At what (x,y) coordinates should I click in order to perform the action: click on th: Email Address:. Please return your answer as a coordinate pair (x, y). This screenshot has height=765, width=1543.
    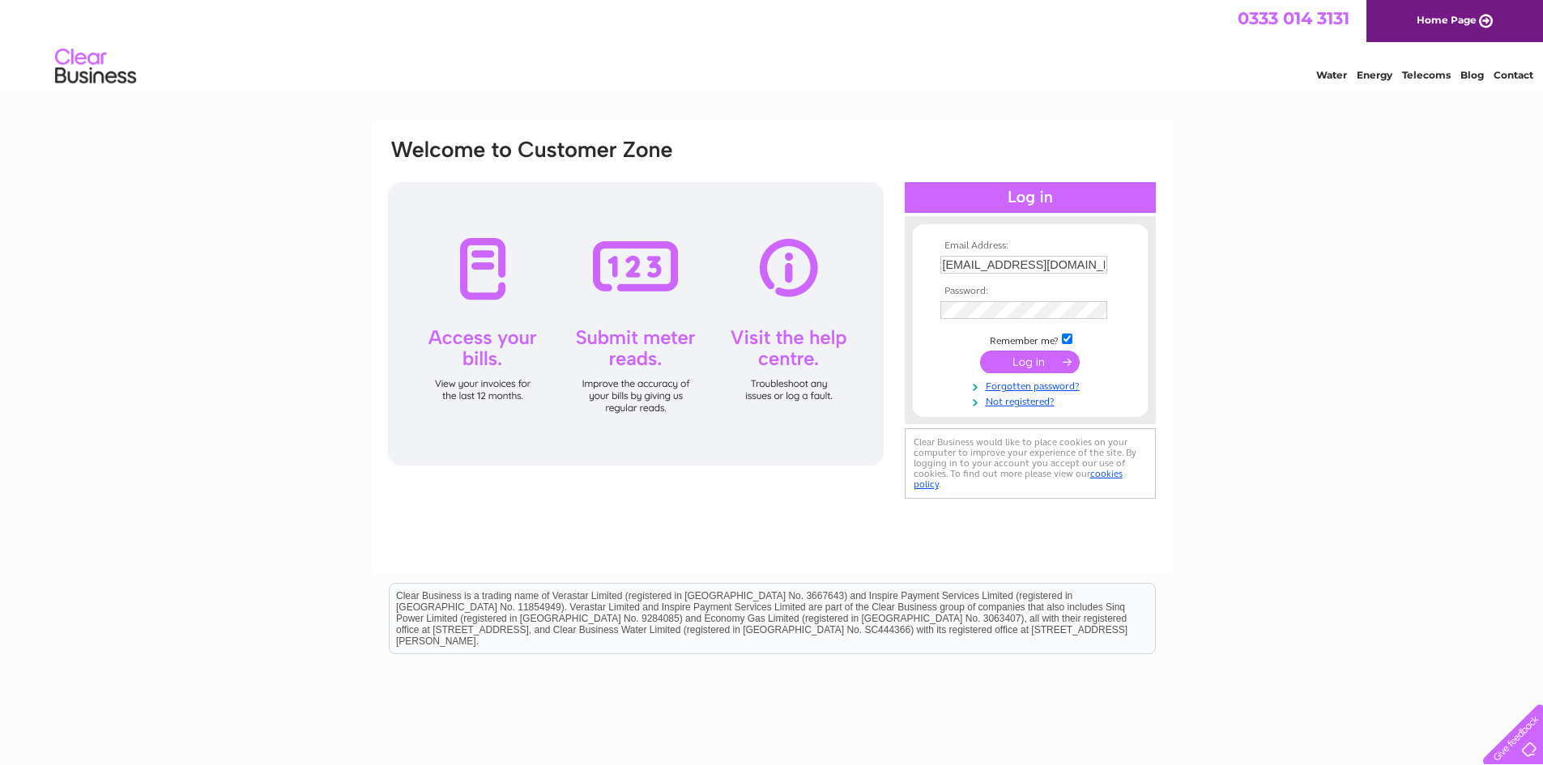
    Looking at the image, I should click on (1030, 246).